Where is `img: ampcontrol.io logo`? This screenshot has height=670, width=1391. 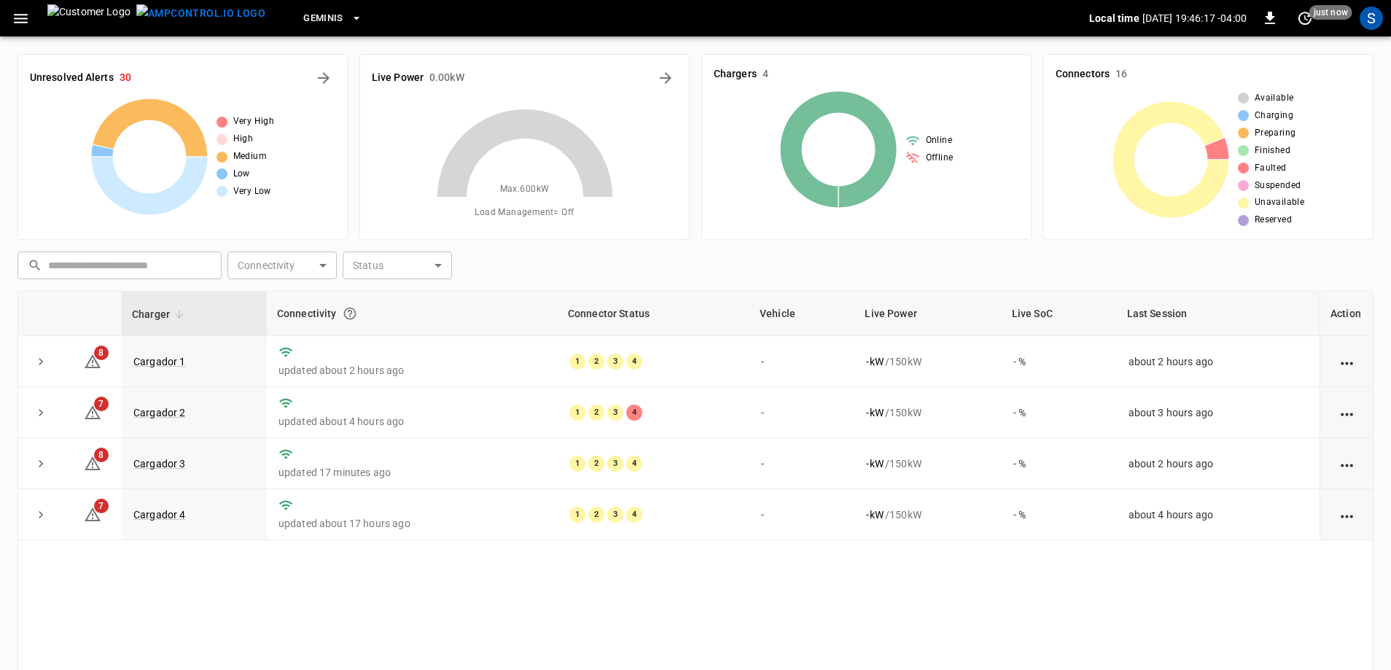
img: ampcontrol.io logo is located at coordinates (200, 13).